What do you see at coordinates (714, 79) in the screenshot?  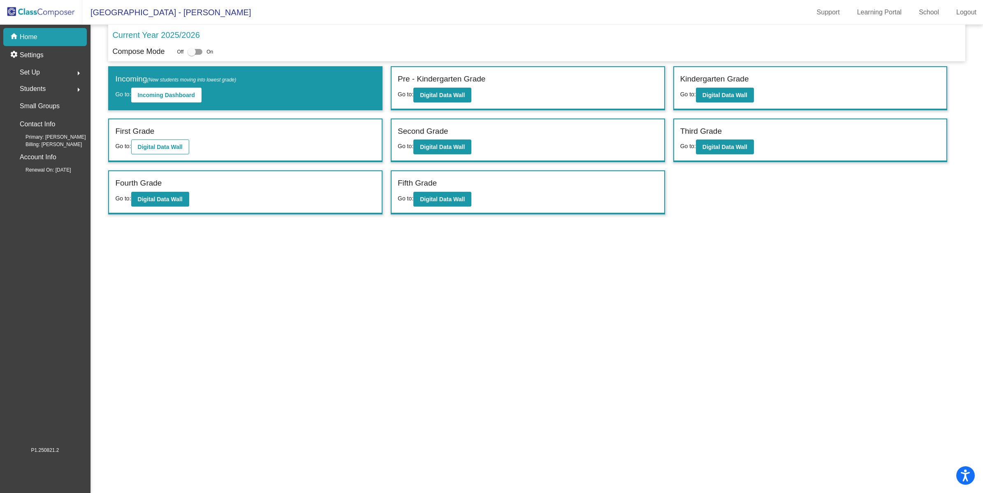 I see `label: Kindergarten Grade` at bounding box center [714, 79].